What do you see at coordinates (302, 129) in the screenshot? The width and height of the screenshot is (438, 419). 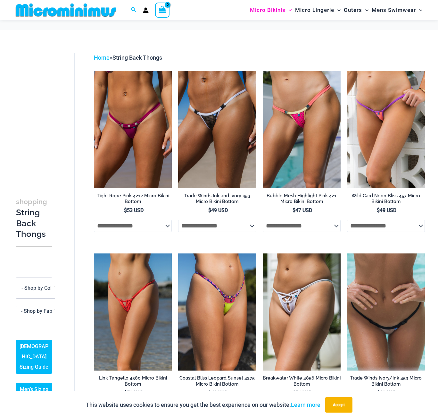 I see `img: Bubble Mesh Highlight Pink 421 Micro 01` at bounding box center [302, 129].